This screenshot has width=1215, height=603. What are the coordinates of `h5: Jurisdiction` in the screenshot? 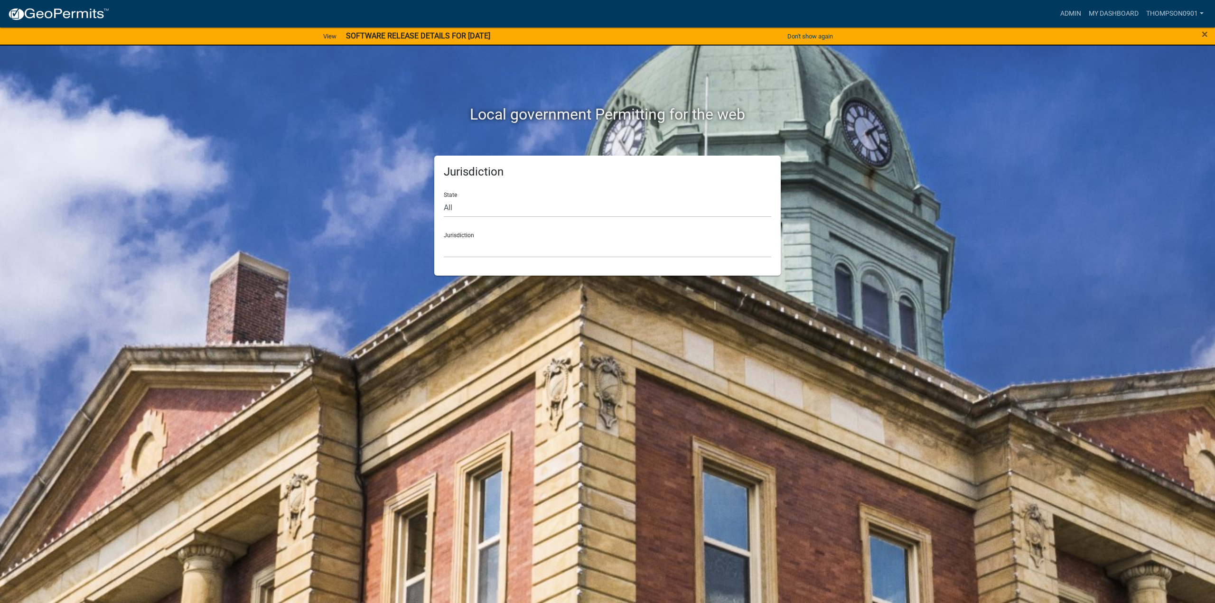 It's located at (608, 172).